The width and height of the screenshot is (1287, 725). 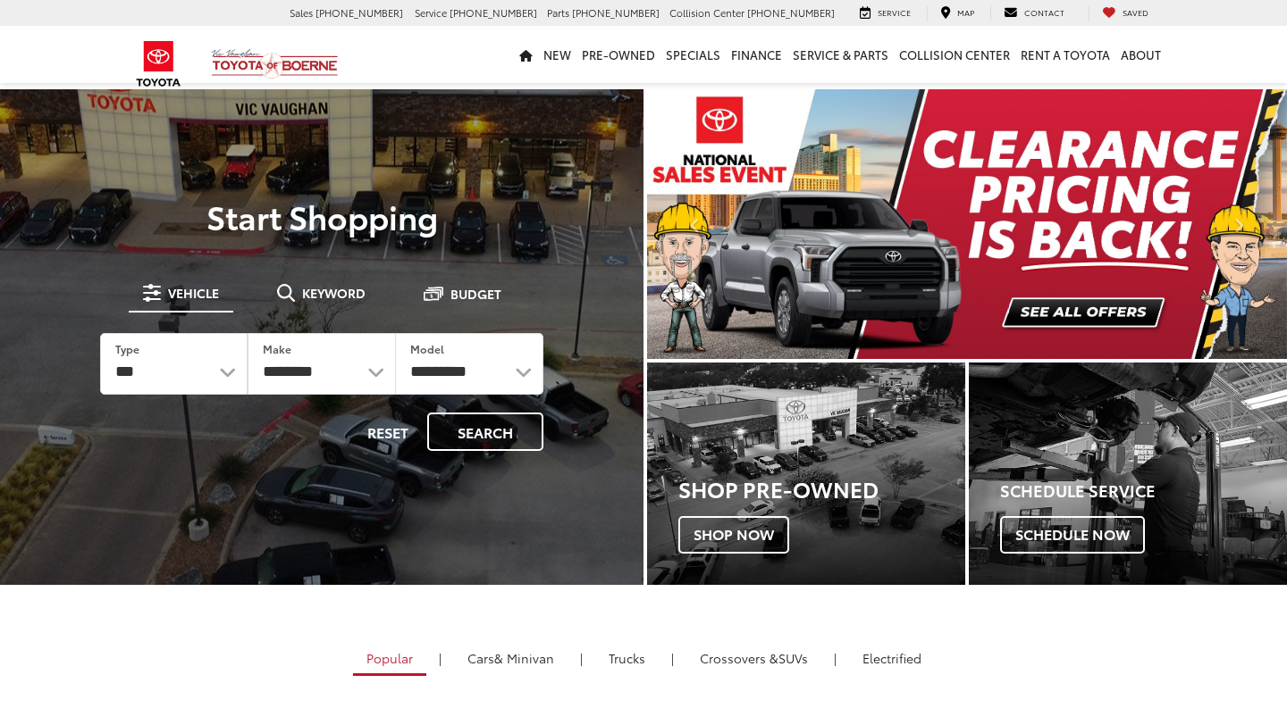 What do you see at coordinates (618, 55) in the screenshot?
I see `a: Pre-Owned` at bounding box center [618, 55].